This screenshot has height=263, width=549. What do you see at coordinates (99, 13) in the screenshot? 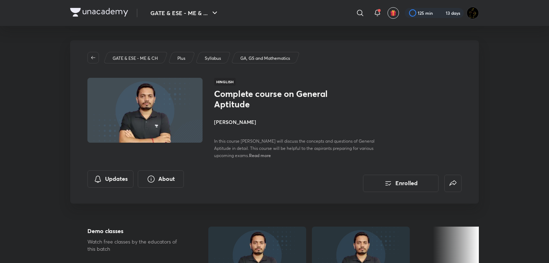
I see `a: Company Logo` at bounding box center [99, 13].